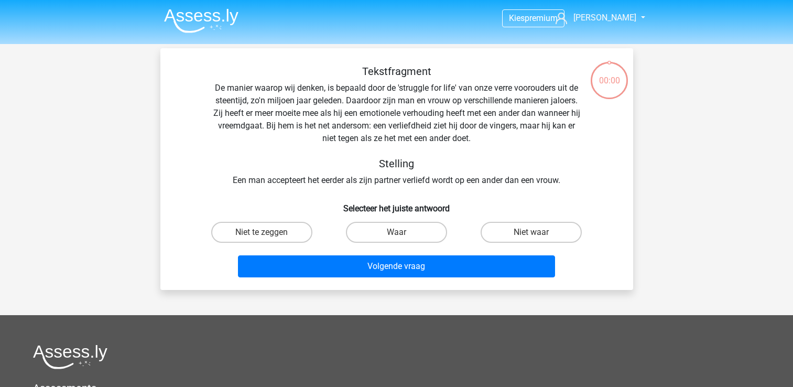 This screenshot has width=793, height=387. What do you see at coordinates (396, 232) in the screenshot?
I see `label: Waar` at bounding box center [396, 232].